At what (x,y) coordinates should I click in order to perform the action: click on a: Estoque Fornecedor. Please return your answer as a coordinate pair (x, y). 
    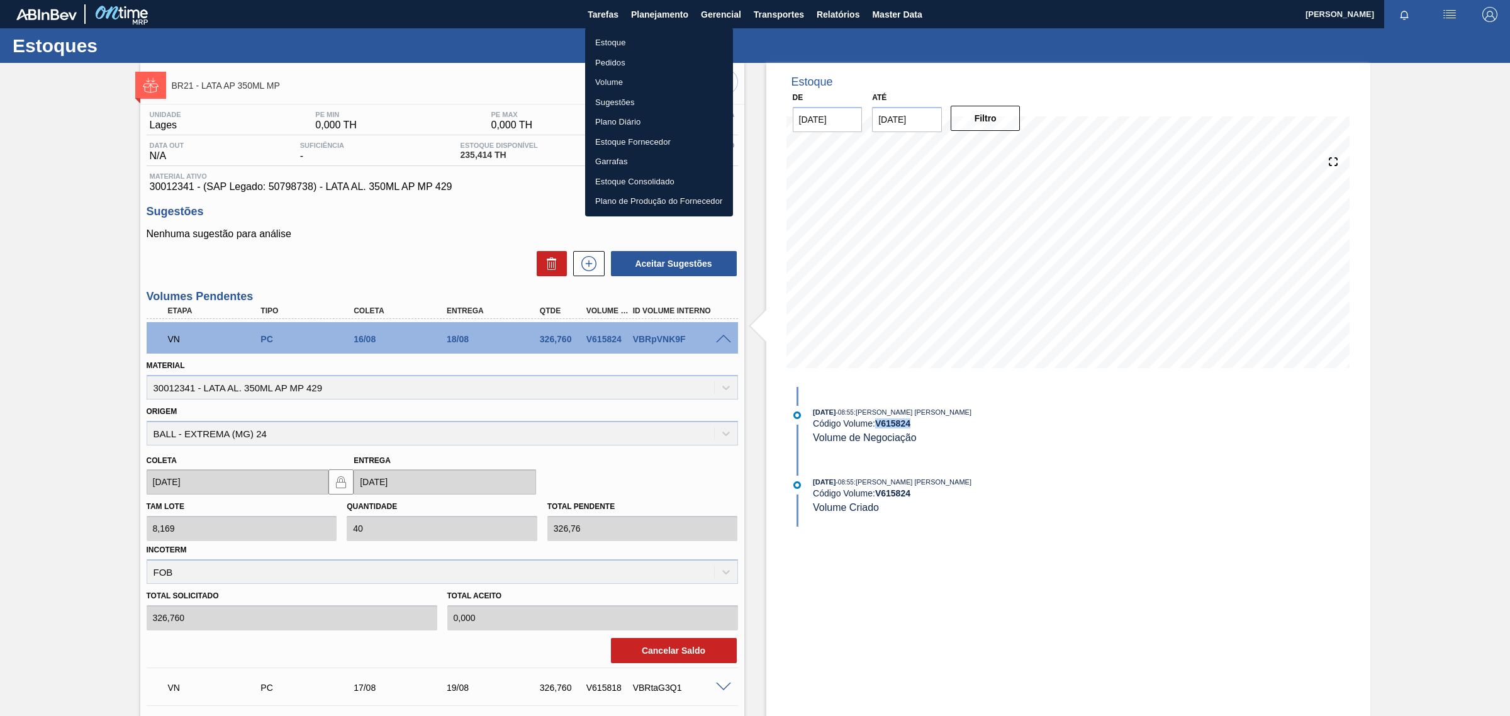
    Looking at the image, I should click on (659, 142).